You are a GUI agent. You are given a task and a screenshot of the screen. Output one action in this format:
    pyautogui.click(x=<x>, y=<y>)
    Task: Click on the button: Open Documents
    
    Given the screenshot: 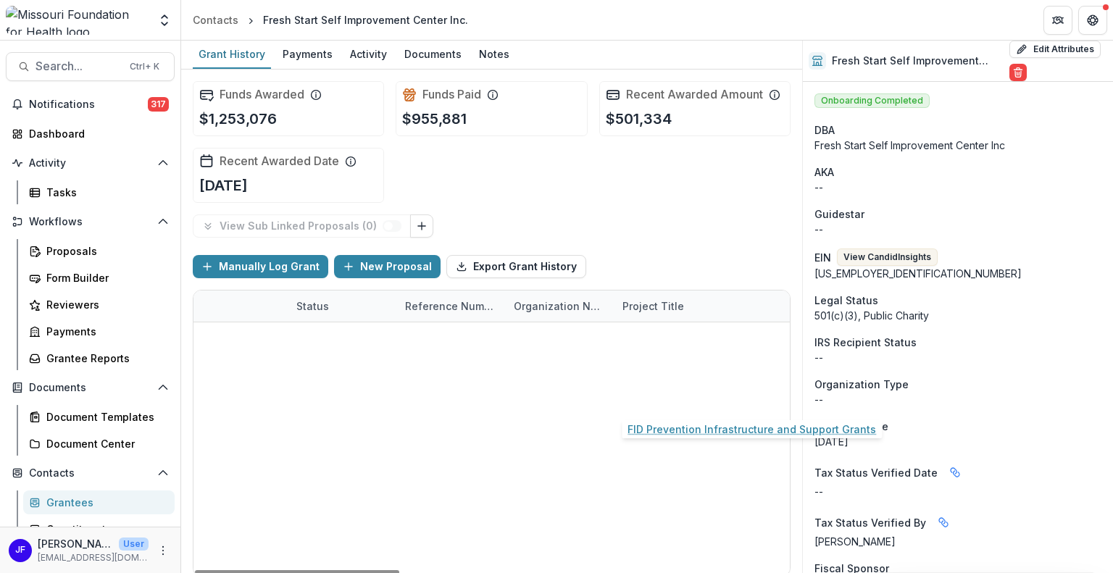 What is the action you would take?
    pyautogui.click(x=90, y=388)
    